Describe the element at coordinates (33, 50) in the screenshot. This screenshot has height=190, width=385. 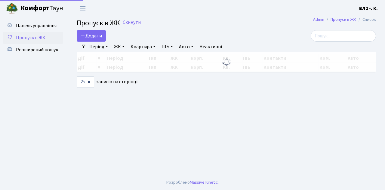
I see `a: Розширений пошук` at that location.